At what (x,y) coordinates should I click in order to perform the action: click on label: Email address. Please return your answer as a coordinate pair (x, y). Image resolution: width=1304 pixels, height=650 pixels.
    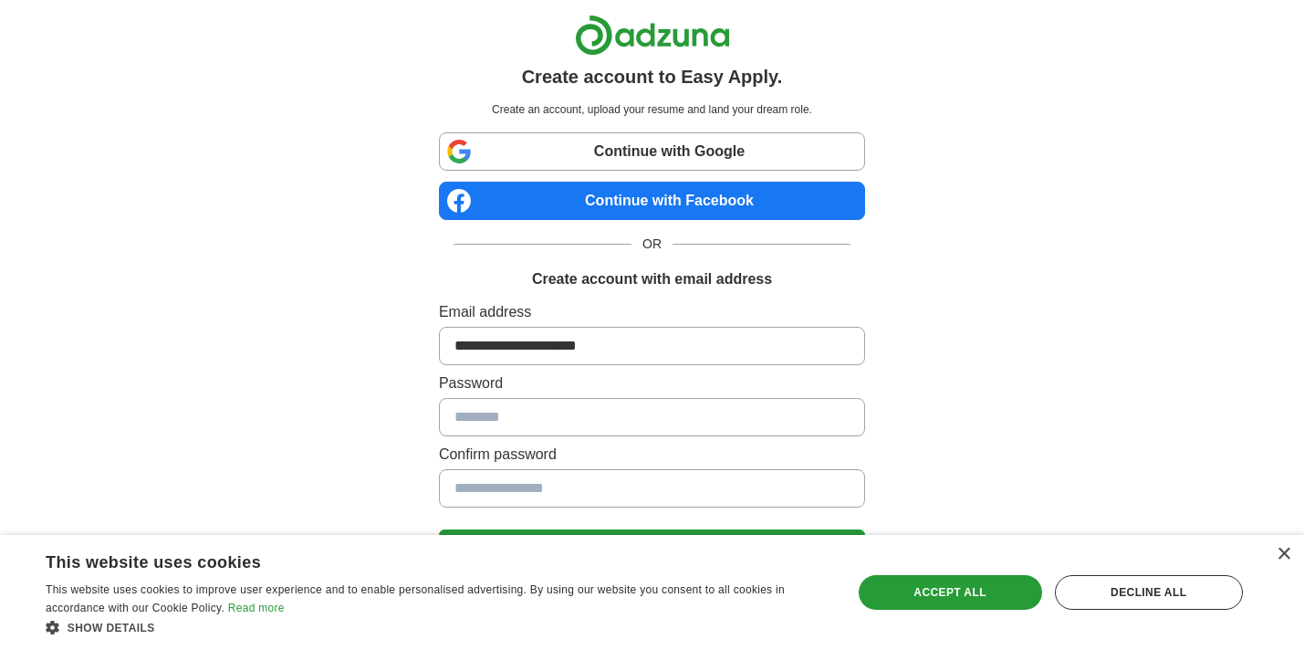
    Looking at the image, I should click on (652, 312).